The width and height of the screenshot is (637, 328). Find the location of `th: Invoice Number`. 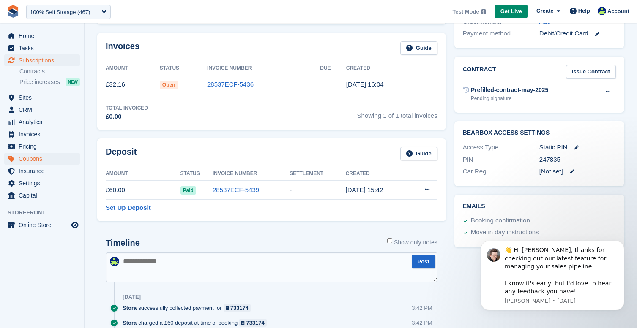

th: Invoice Number is located at coordinates (251, 174).